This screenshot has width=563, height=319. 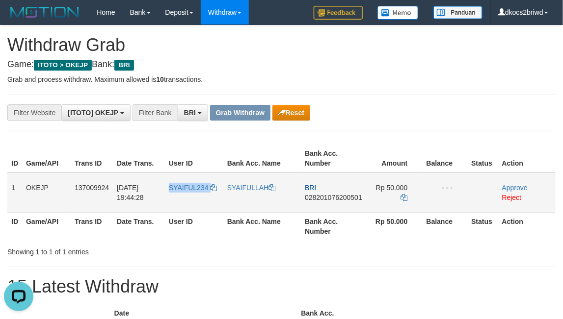 I want to click on th: Amount, so click(x=394, y=158).